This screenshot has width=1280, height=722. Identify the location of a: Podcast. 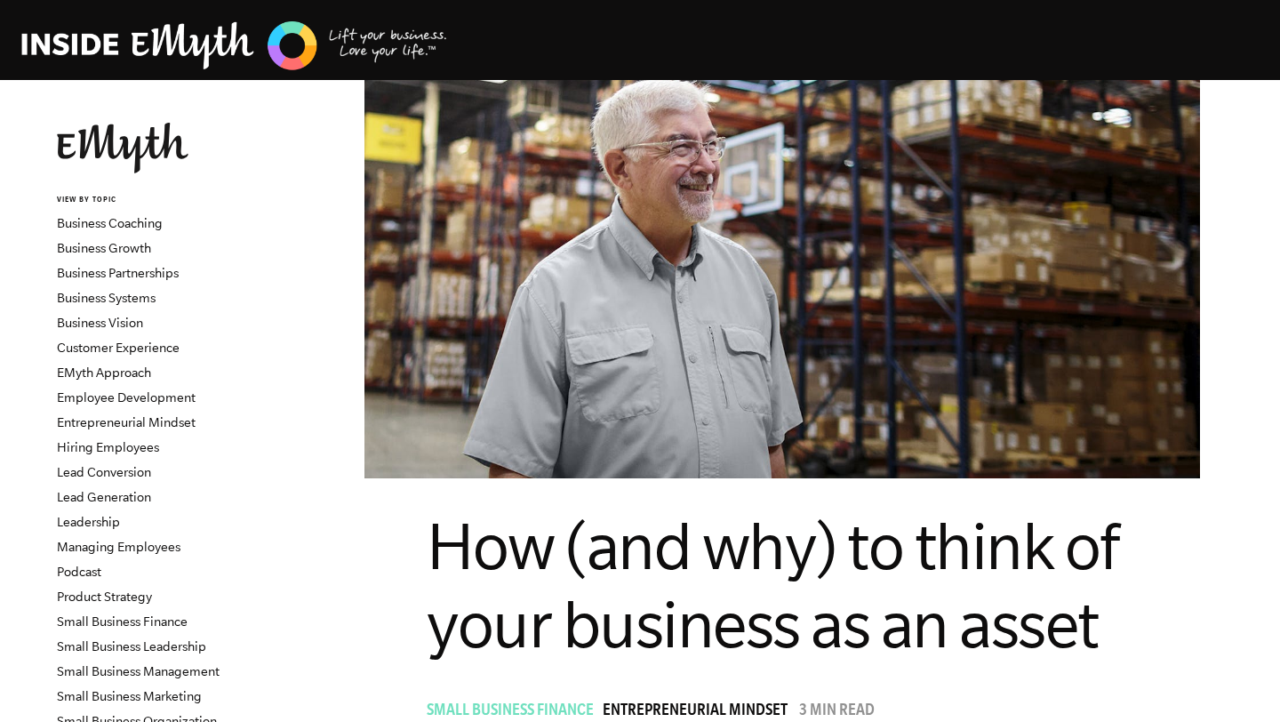
(79, 572).